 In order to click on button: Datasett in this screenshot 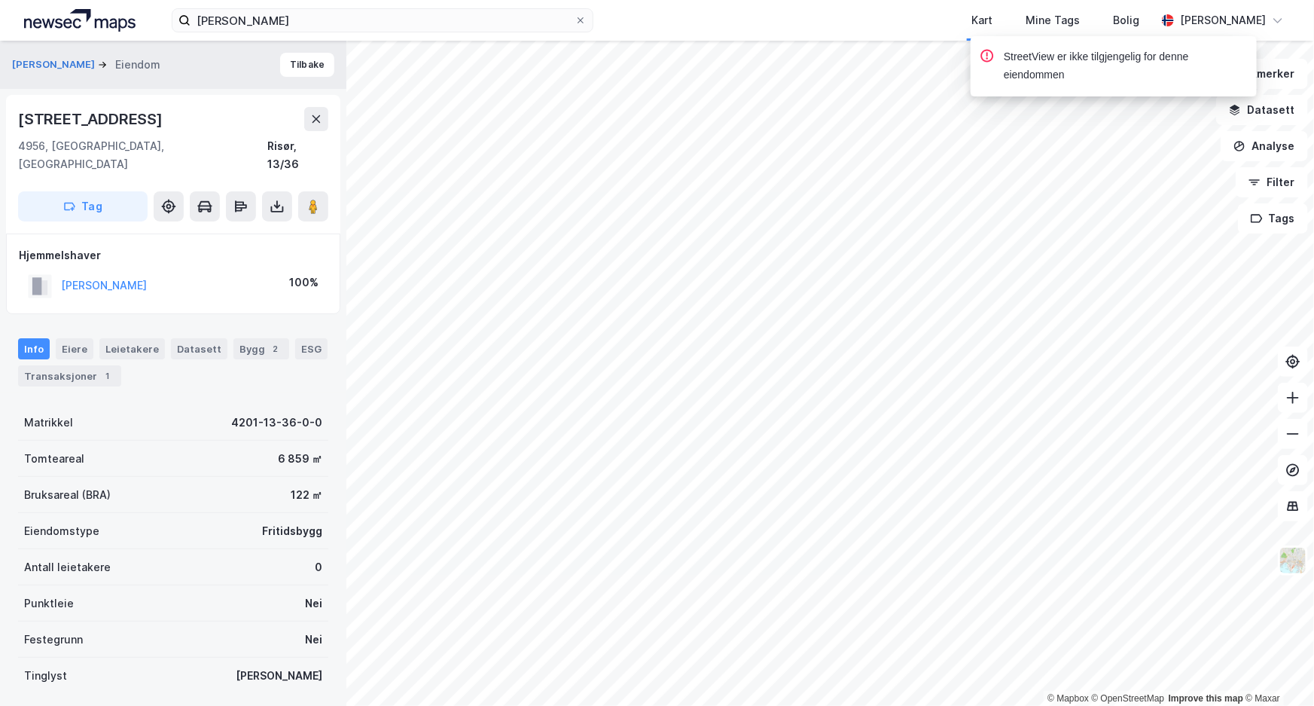, I will do `click(1262, 110)`.